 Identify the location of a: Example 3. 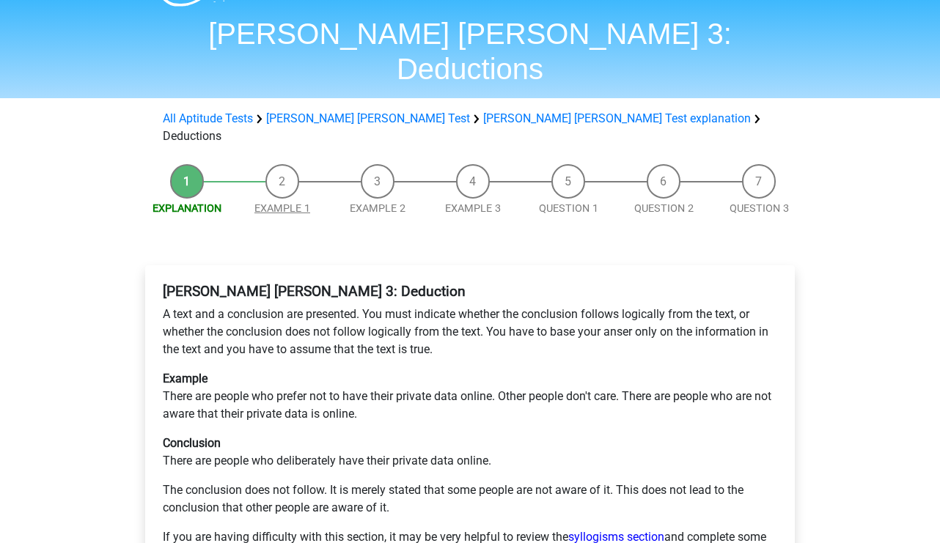
(473, 208).